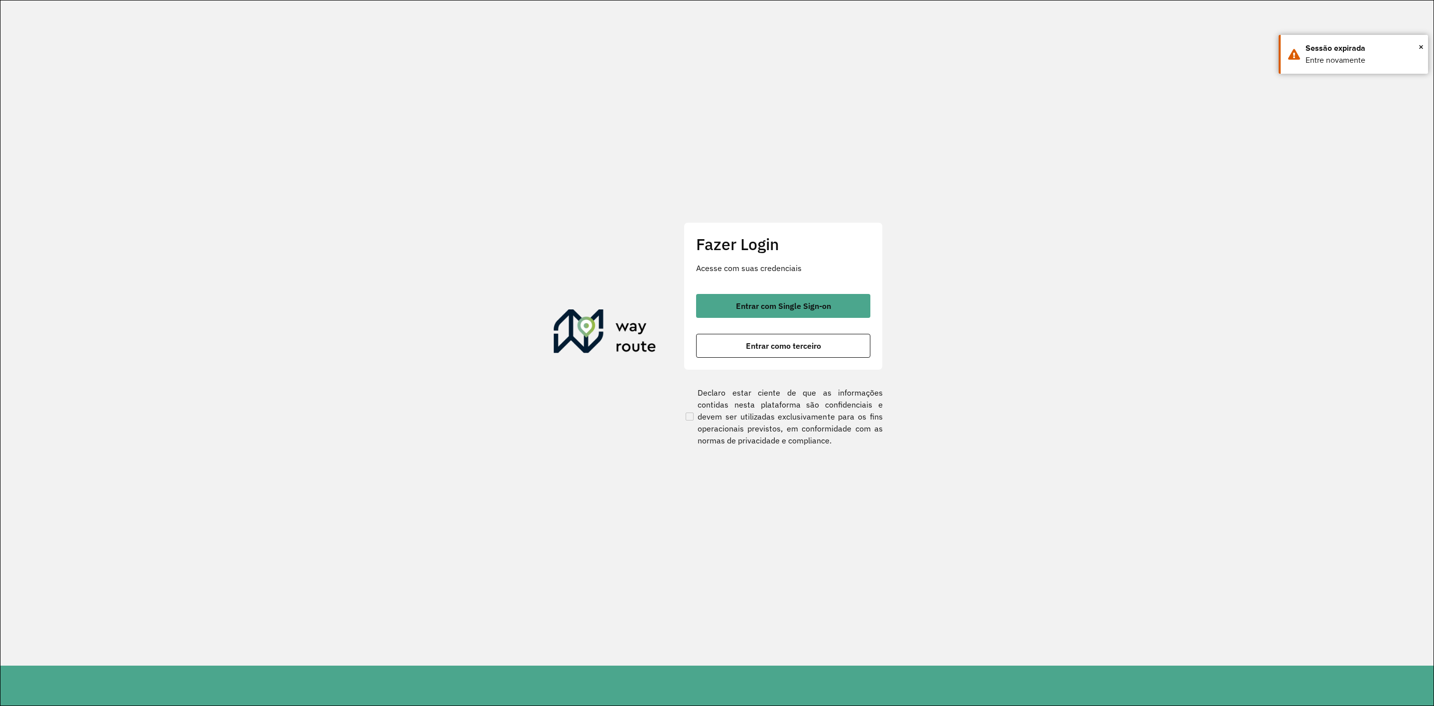 This screenshot has height=706, width=1434. I want to click on img: Roteirizador AmbevTech, so click(605, 333).